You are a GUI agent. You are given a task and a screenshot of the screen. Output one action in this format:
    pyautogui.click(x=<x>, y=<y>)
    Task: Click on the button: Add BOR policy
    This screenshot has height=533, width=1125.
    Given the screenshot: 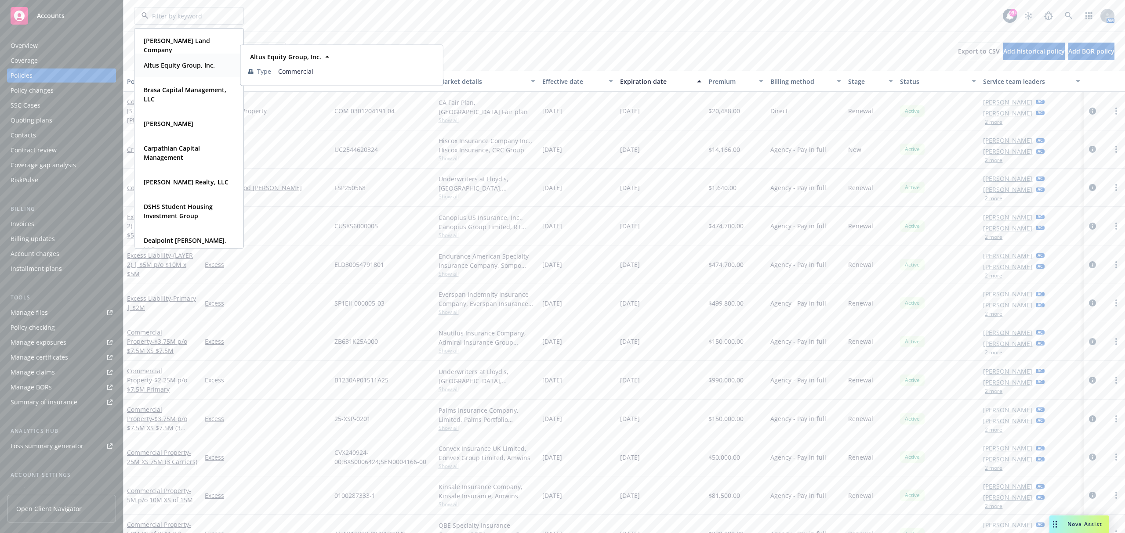 What is the action you would take?
    pyautogui.click(x=1091, y=51)
    